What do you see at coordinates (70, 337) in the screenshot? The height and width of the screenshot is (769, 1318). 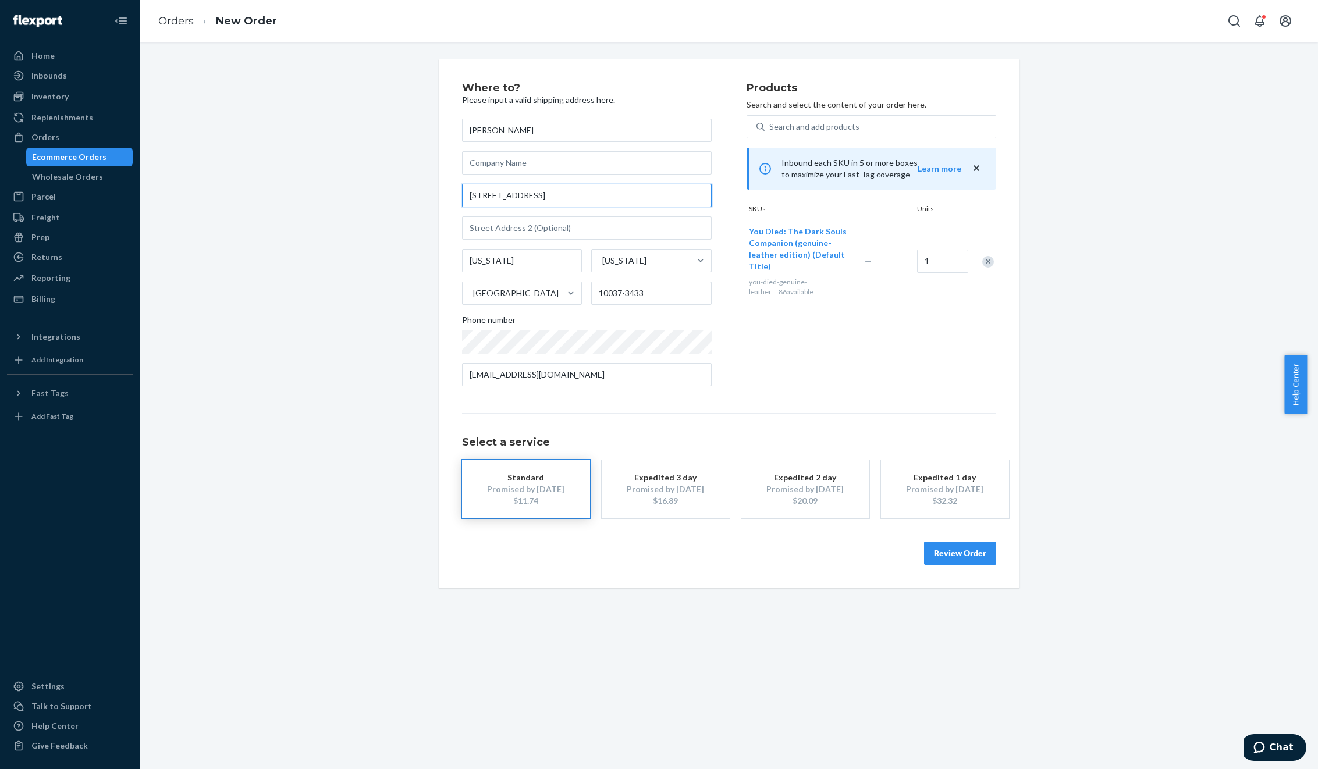 I see `button: Integrations` at bounding box center [70, 337].